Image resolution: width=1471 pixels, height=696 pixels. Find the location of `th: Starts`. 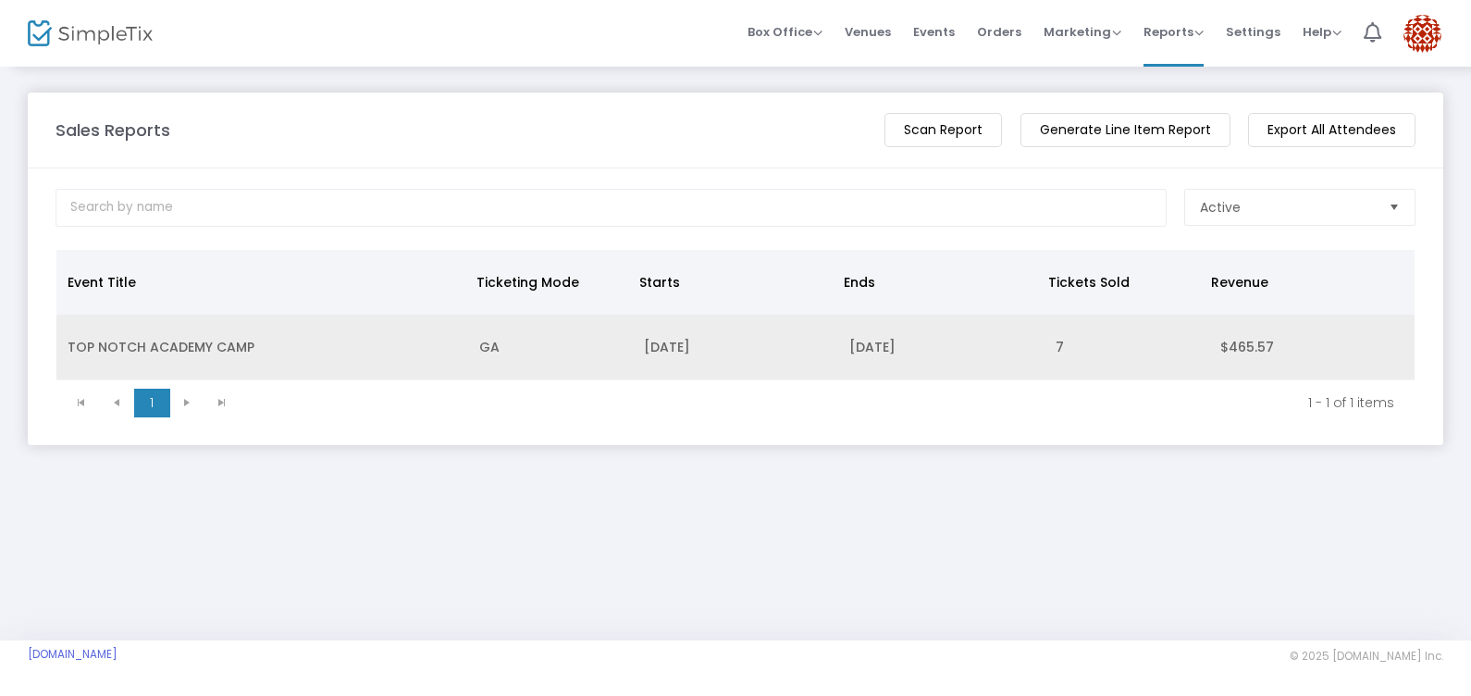

th: Starts is located at coordinates (730, 282).